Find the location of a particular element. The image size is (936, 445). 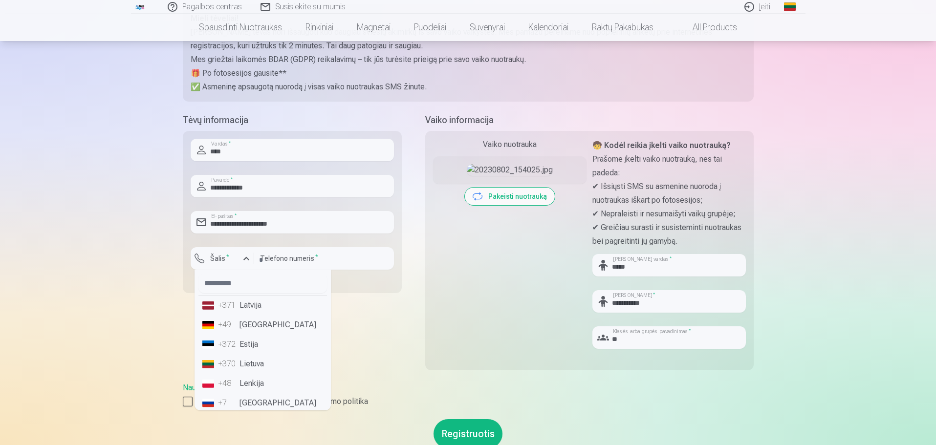

p: ✔ Greičiau surasti ir susisteminti nuotraukas bei pagreitinti jų gamybą. is located at coordinates (669, 235).